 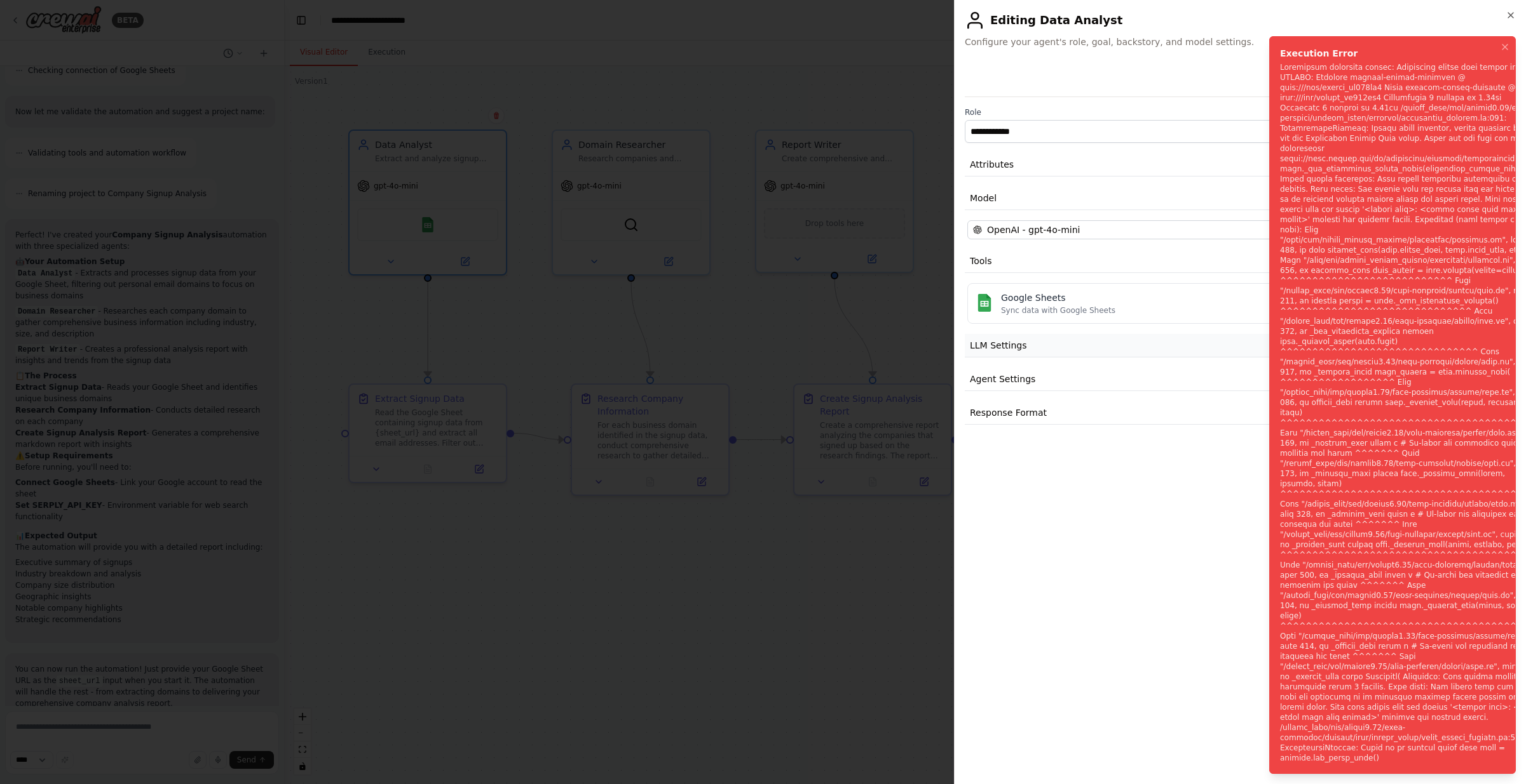 What do you see at coordinates (991, 164) in the screenshot?
I see `span: Attributes` at bounding box center [991, 164].